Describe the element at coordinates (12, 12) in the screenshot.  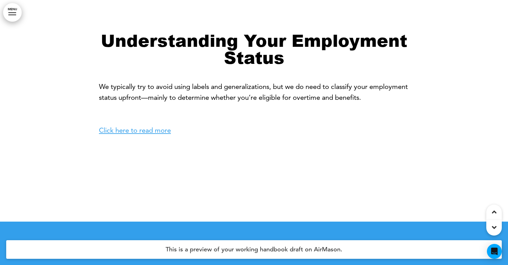
I see `a: MENU` at that location.